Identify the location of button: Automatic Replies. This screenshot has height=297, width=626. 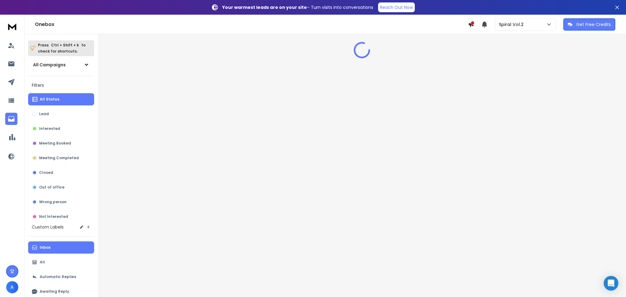
(61, 277).